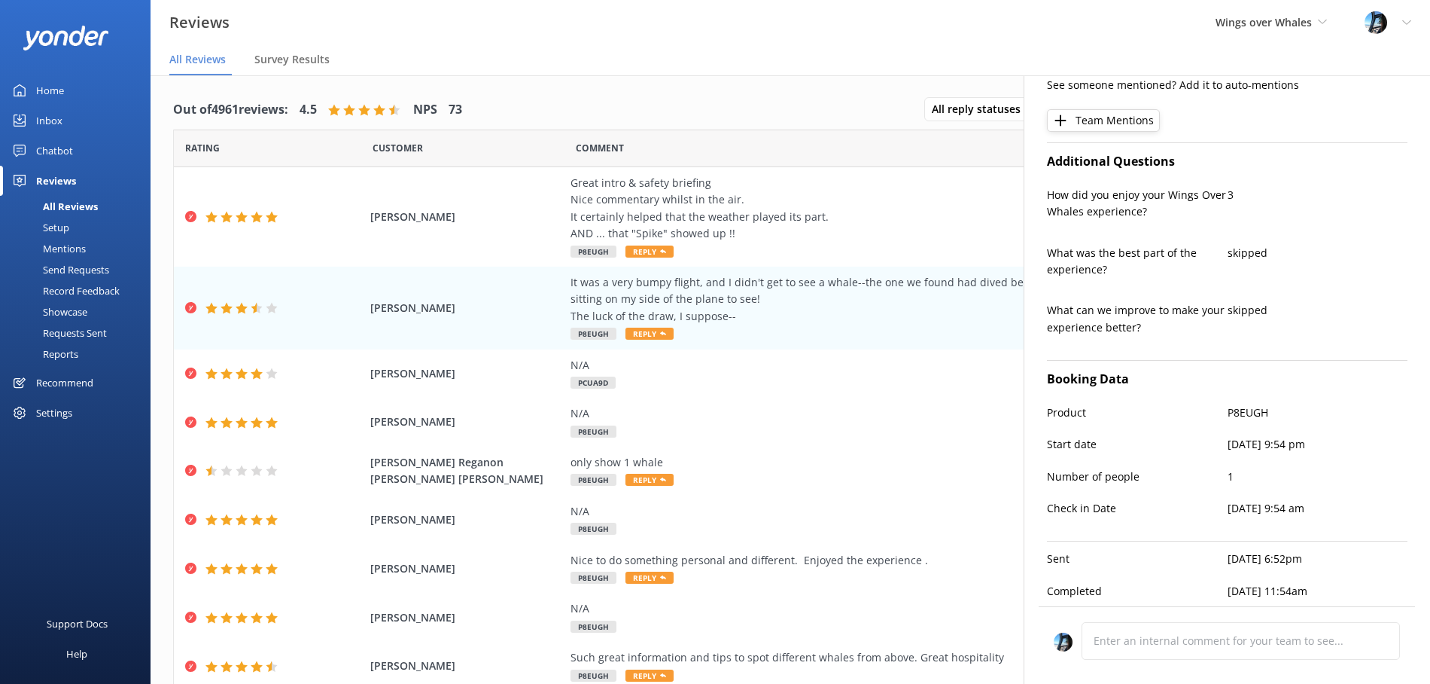 The width and height of the screenshot is (1430, 684). I want to click on p: What was the best part of the experience?, so click(1138, 261).